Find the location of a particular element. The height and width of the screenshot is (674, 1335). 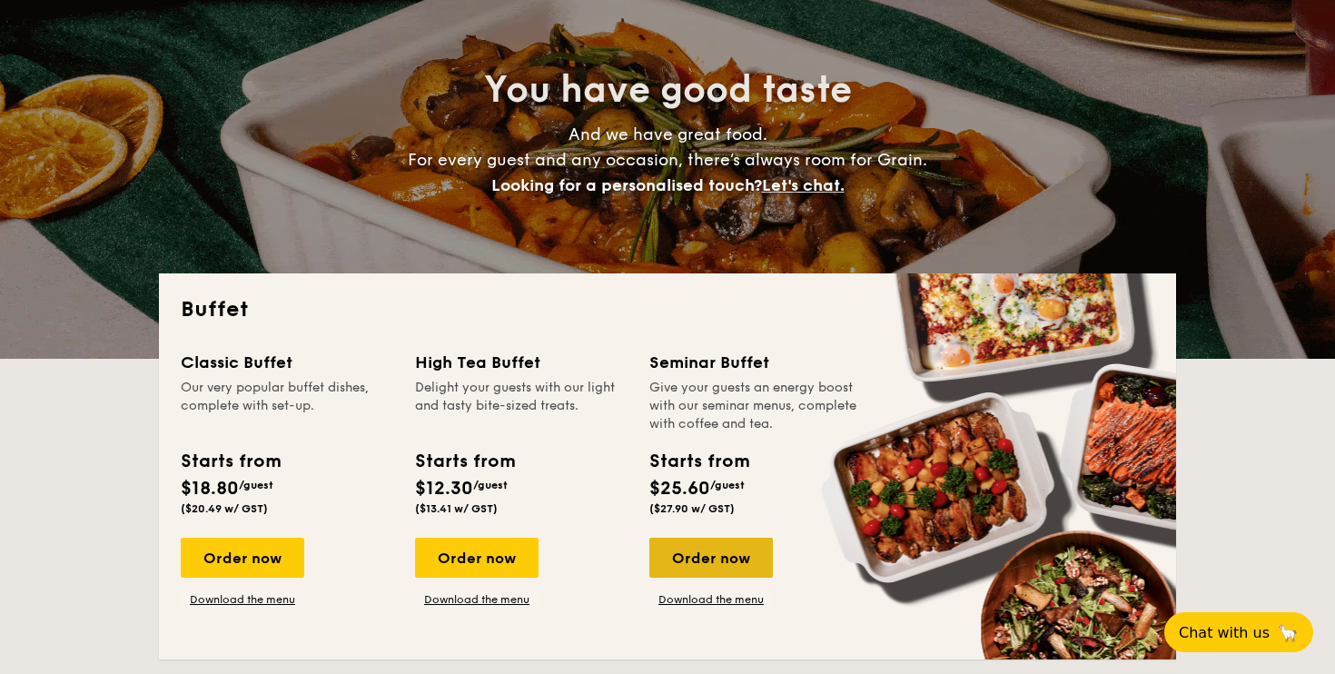

span: Looking for a personalised touch? is located at coordinates (627, 185).